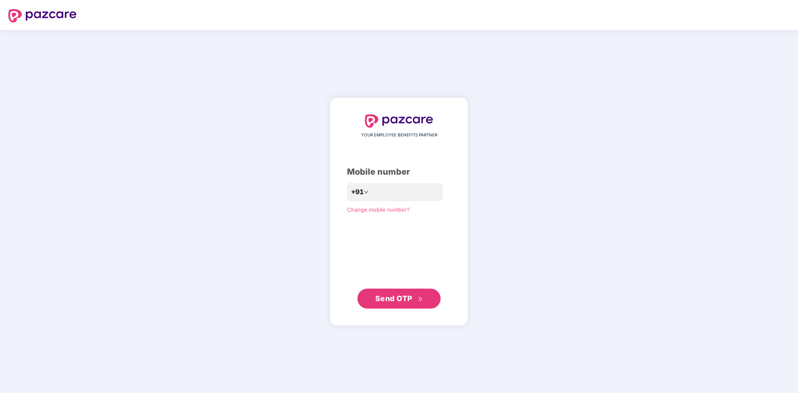 This screenshot has width=798, height=393. What do you see at coordinates (358, 192) in the screenshot?
I see `span: +91` at bounding box center [358, 192].